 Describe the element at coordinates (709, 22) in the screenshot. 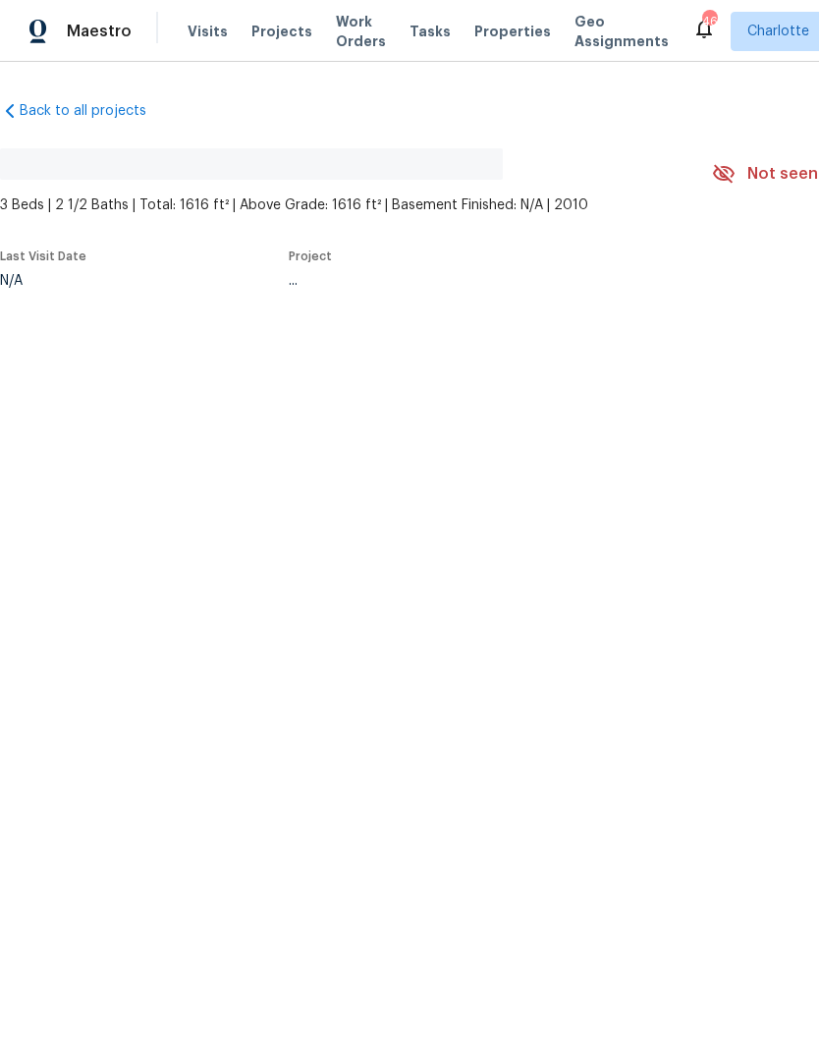

I see `div: 46` at that location.